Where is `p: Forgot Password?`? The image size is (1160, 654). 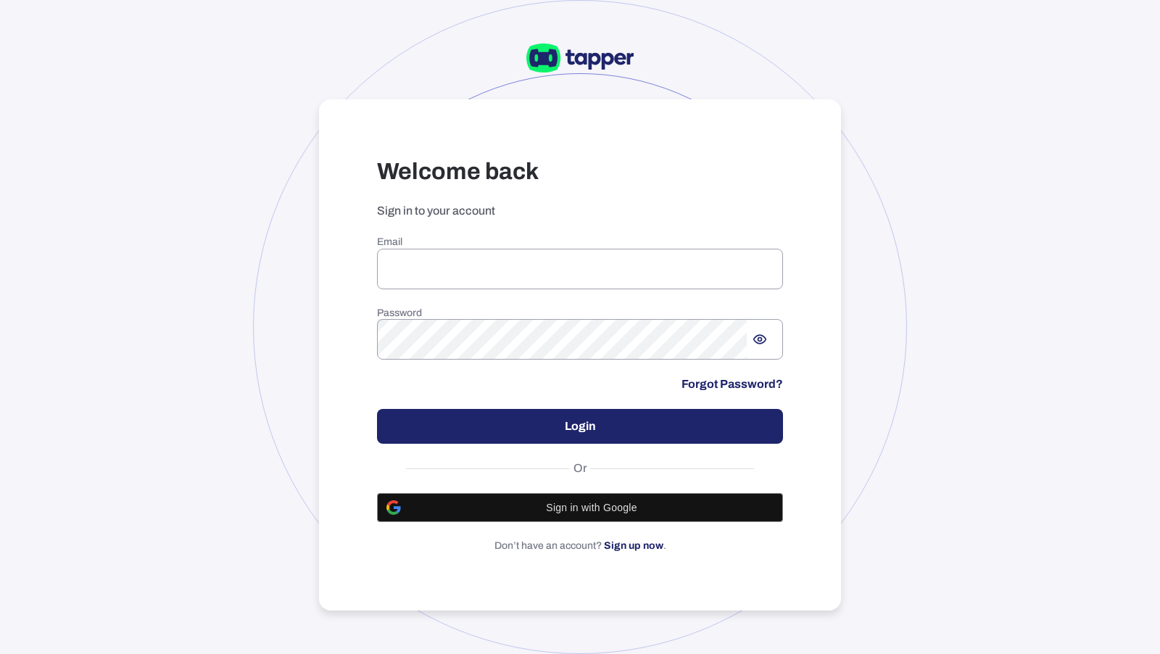
p: Forgot Password? is located at coordinates (732, 384).